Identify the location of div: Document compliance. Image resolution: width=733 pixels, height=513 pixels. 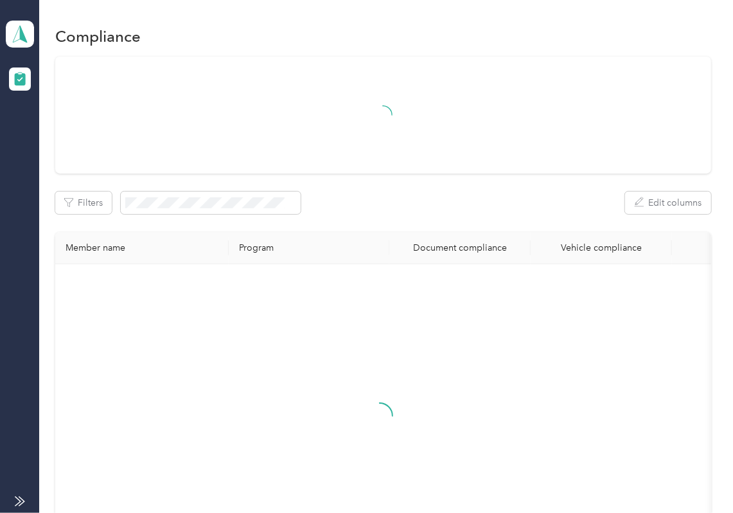
(460, 247).